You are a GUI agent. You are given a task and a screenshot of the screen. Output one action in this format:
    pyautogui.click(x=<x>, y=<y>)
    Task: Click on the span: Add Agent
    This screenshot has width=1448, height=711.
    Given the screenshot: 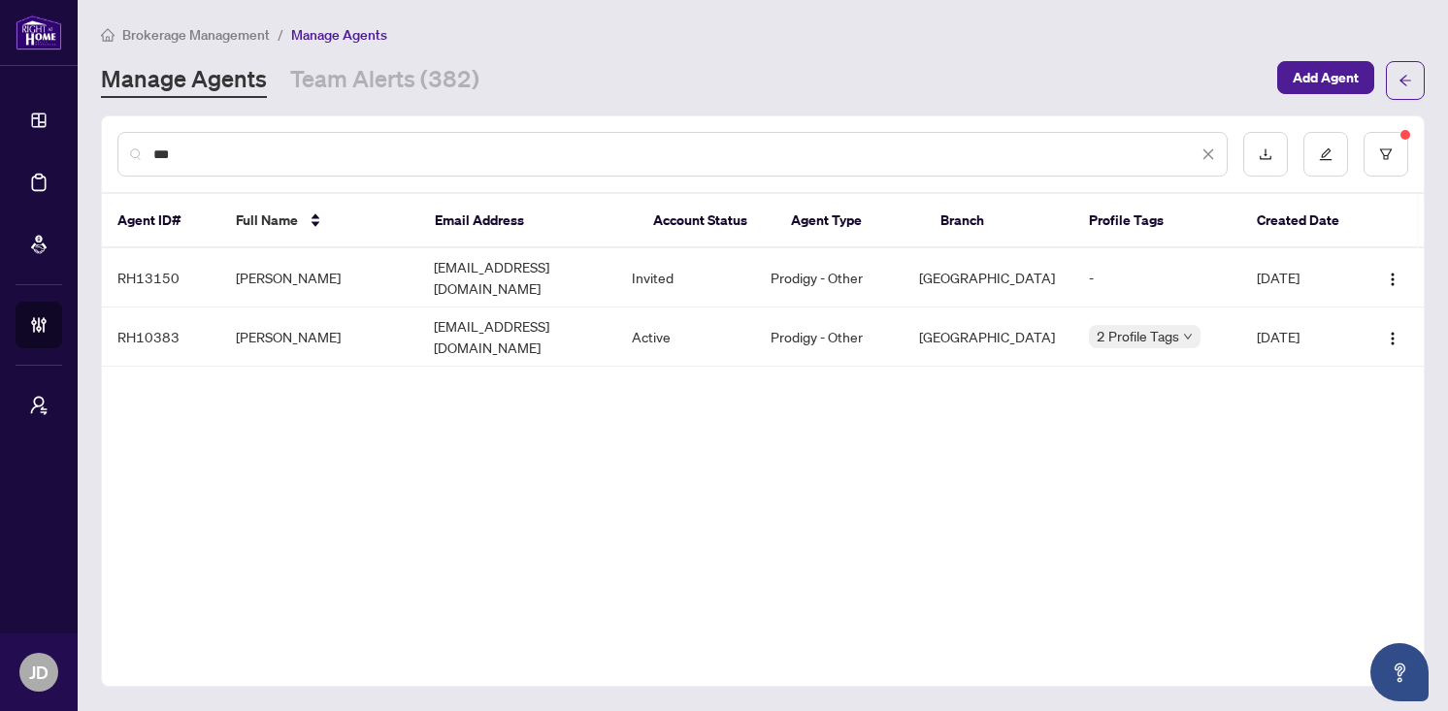 What is the action you would take?
    pyautogui.click(x=1326, y=78)
    